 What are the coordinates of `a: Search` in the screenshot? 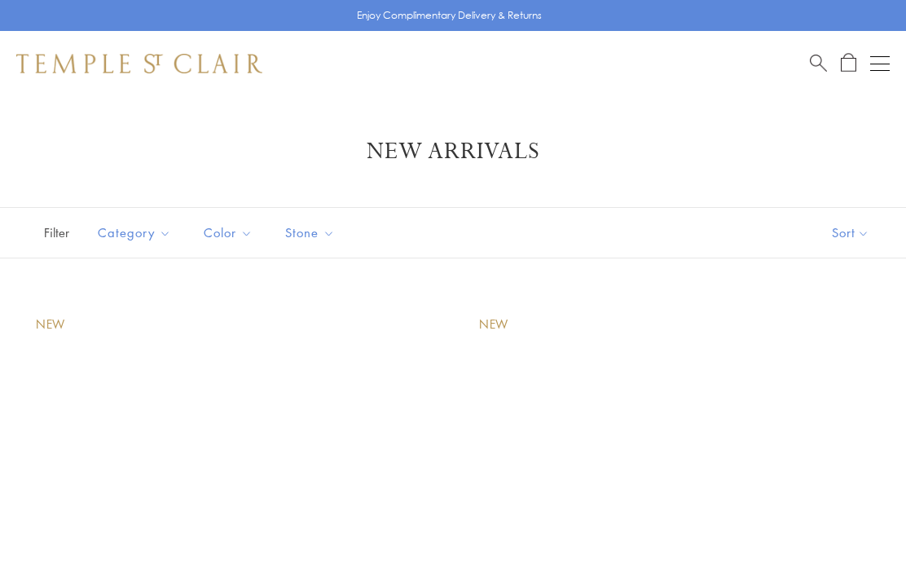 It's located at (818, 63).